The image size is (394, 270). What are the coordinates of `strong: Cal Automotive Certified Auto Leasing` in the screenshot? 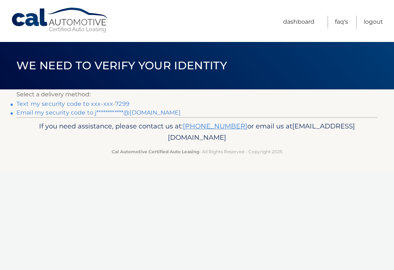 It's located at (155, 151).